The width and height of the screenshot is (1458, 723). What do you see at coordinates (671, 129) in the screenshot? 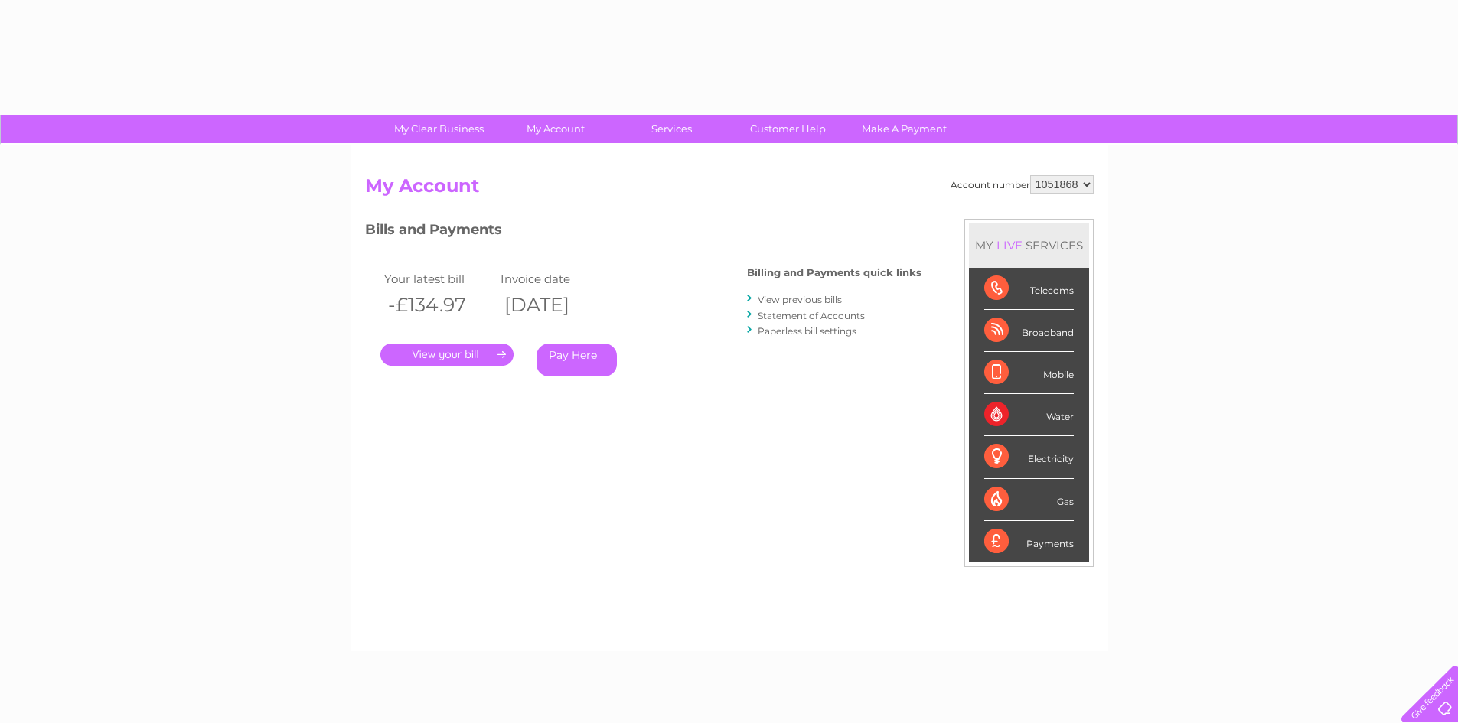
I see `a: Services` at bounding box center [671, 129].